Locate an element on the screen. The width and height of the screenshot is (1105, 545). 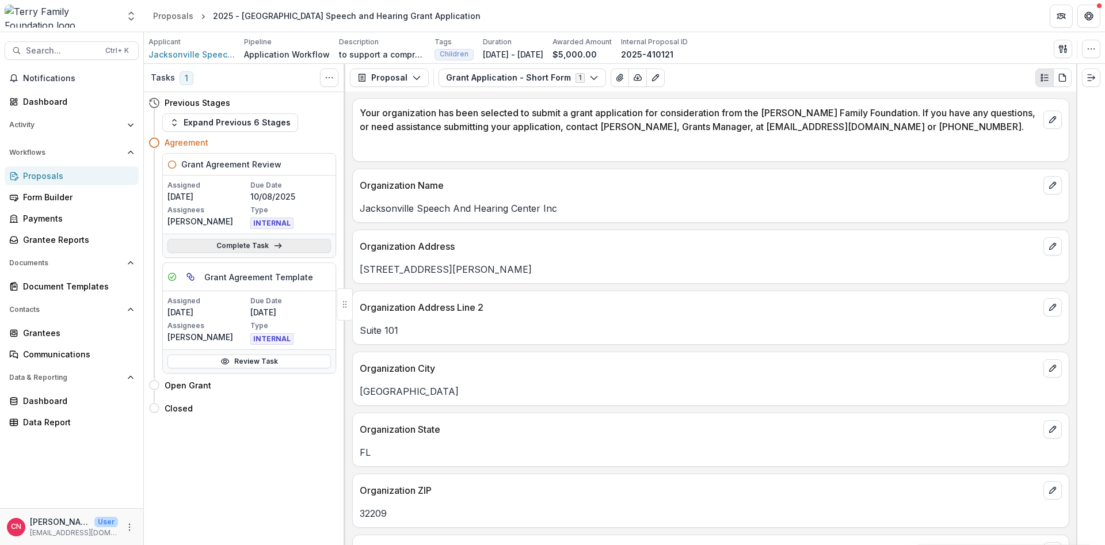
p: Organization Address is located at coordinates (699, 246).